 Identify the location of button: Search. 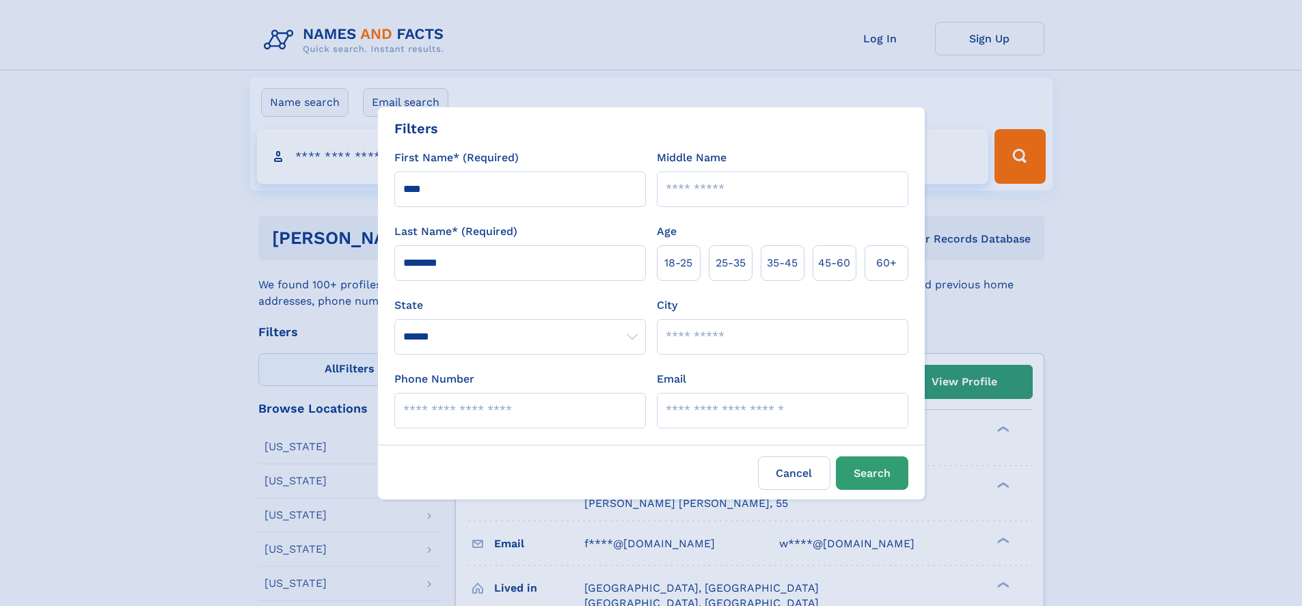
(872, 473).